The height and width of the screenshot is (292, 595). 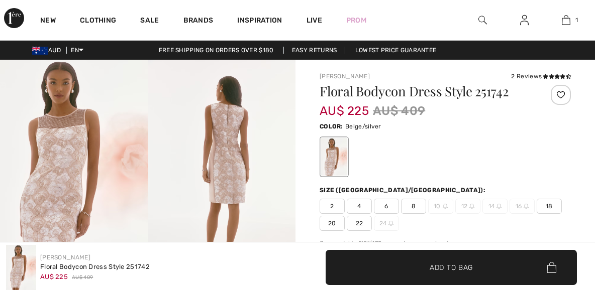 I want to click on span: 6, so click(x=386, y=206).